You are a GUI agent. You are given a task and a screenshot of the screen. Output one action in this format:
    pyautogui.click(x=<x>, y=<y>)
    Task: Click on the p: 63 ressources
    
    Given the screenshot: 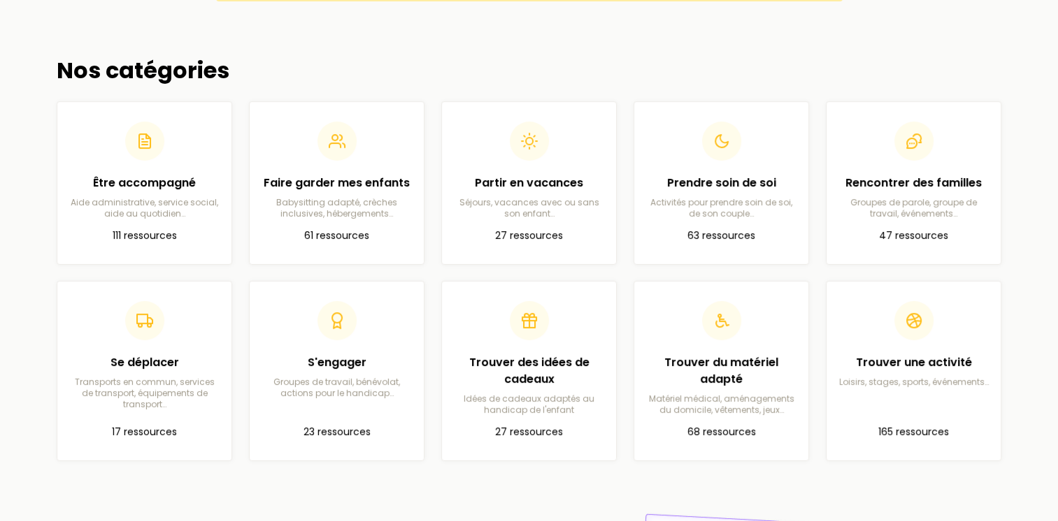 What is the action you would take?
    pyautogui.click(x=721, y=236)
    